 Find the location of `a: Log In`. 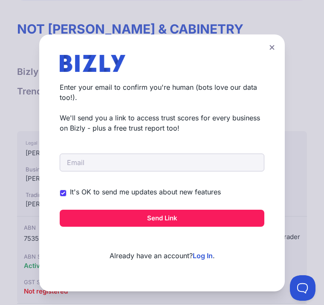

a: Log In is located at coordinates (202, 256).